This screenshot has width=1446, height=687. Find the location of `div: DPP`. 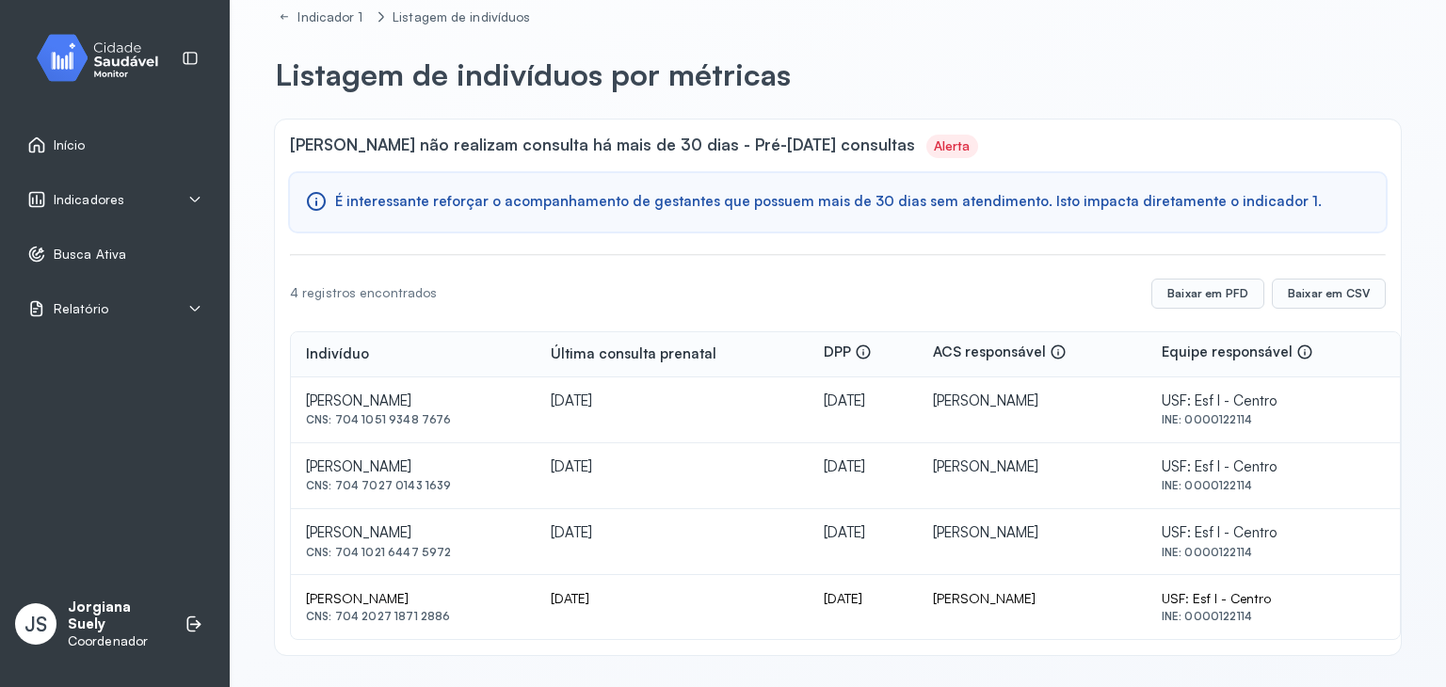

div: DPP is located at coordinates (847, 354).